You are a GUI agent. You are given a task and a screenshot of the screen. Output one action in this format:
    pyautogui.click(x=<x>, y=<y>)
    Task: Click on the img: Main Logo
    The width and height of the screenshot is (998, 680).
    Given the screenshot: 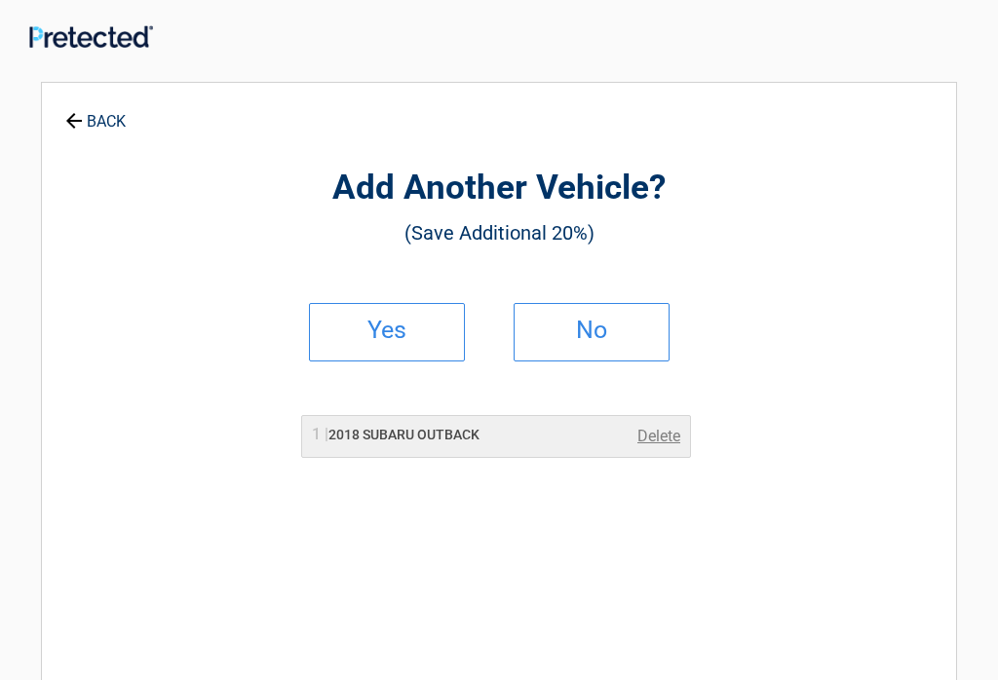 What is the action you would take?
    pyautogui.click(x=91, y=36)
    